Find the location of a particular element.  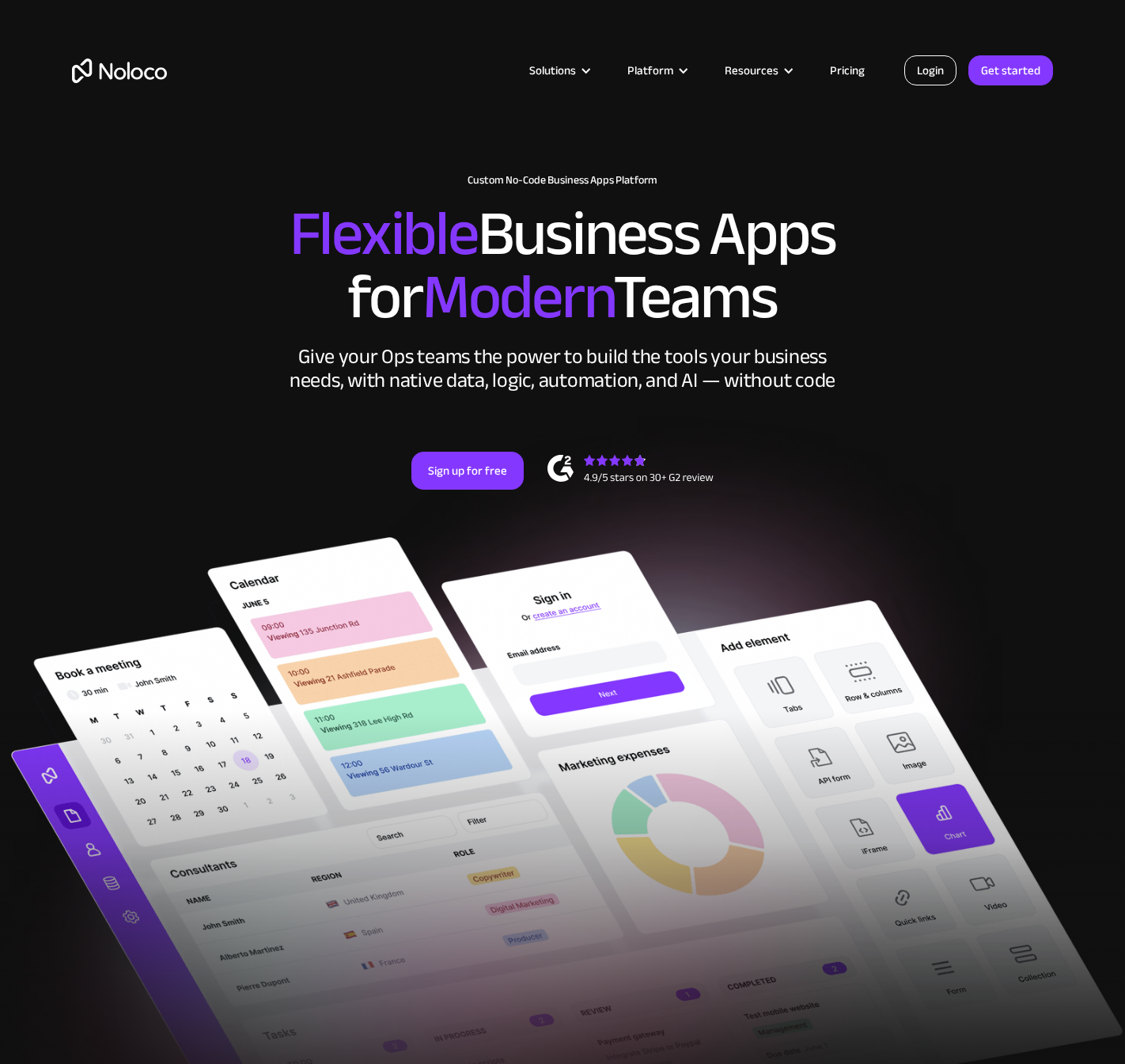

a: Get started is located at coordinates (1010, 71).